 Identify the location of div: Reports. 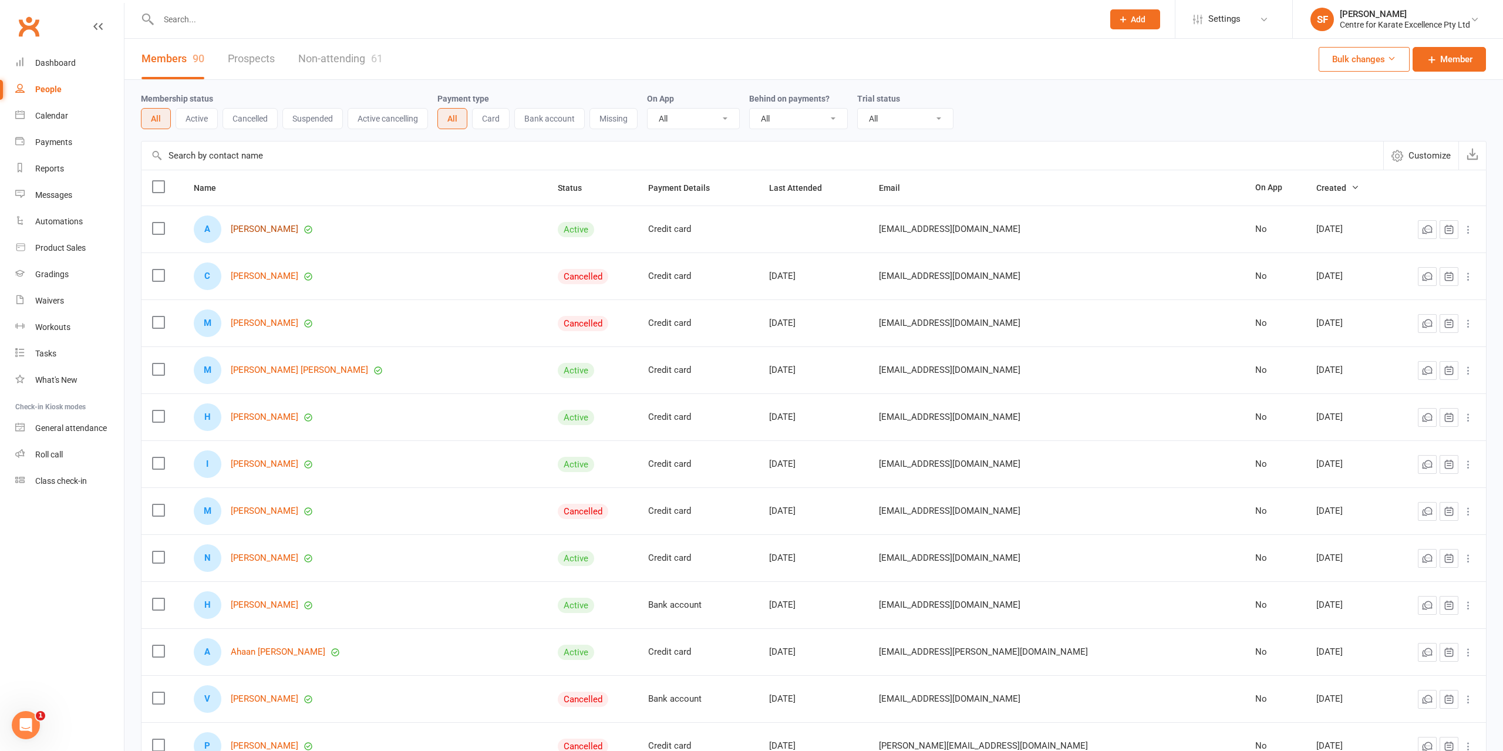
(49, 168).